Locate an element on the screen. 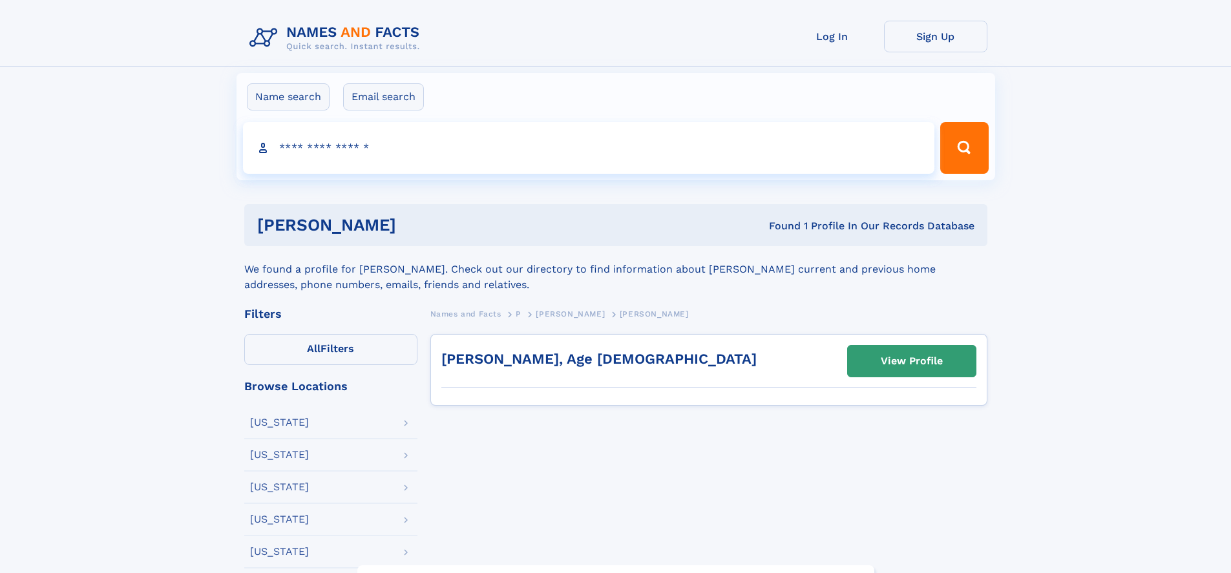 The image size is (1231, 573). a: P is located at coordinates (518, 313).